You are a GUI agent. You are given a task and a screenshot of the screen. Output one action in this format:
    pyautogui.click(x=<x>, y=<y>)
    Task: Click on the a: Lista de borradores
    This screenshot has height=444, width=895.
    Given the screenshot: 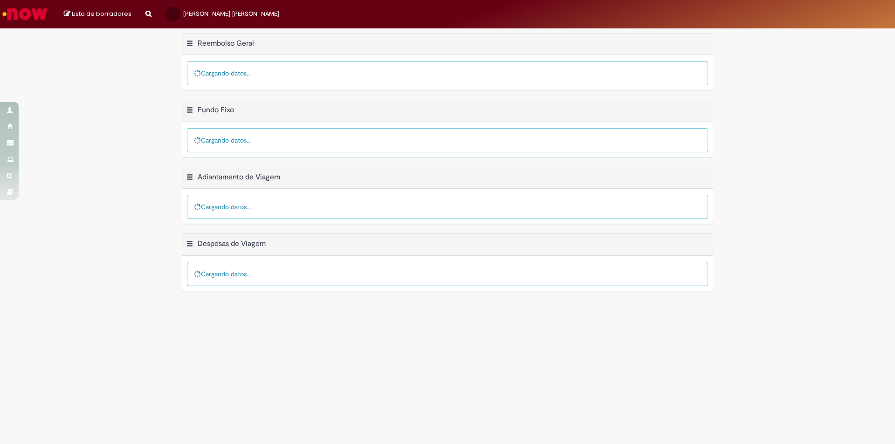 What is the action you would take?
    pyautogui.click(x=97, y=14)
    